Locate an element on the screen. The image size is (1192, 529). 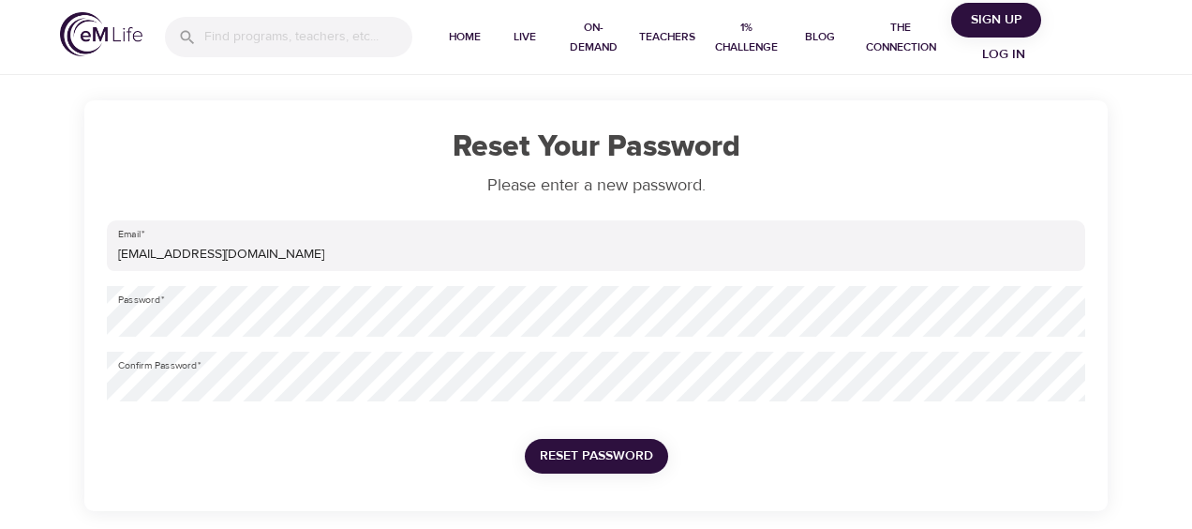
button: Sign Up is located at coordinates (996, 20).